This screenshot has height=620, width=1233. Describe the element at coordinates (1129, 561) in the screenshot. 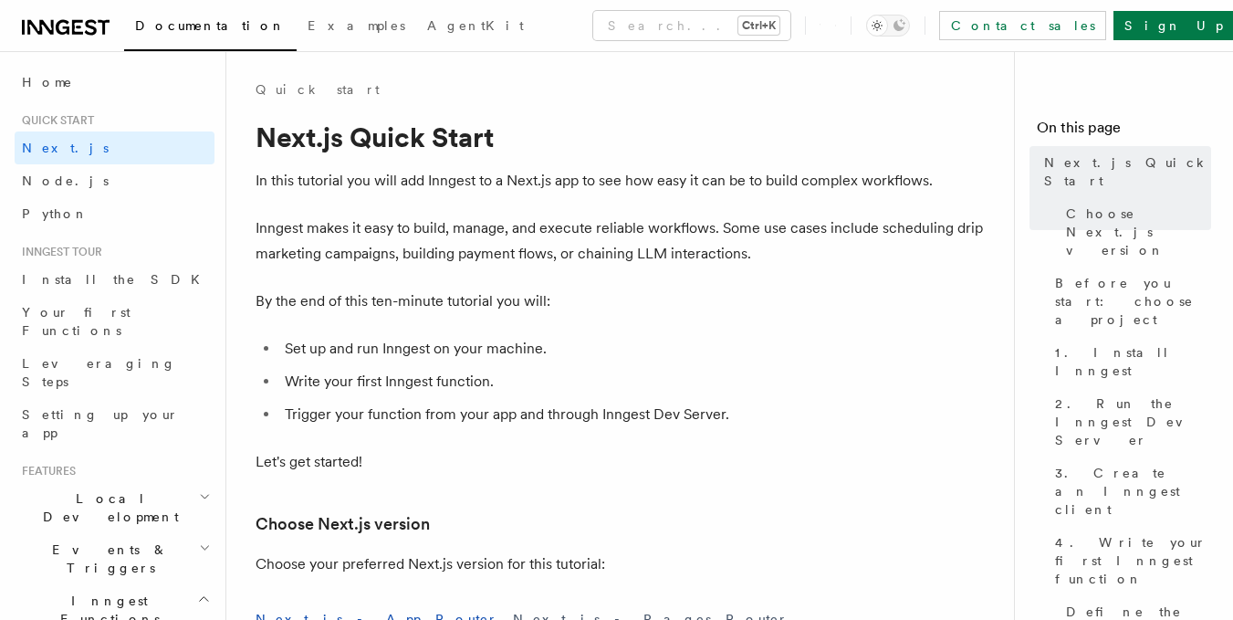

I see `a: 4. Write your first Inngest function` at that location.